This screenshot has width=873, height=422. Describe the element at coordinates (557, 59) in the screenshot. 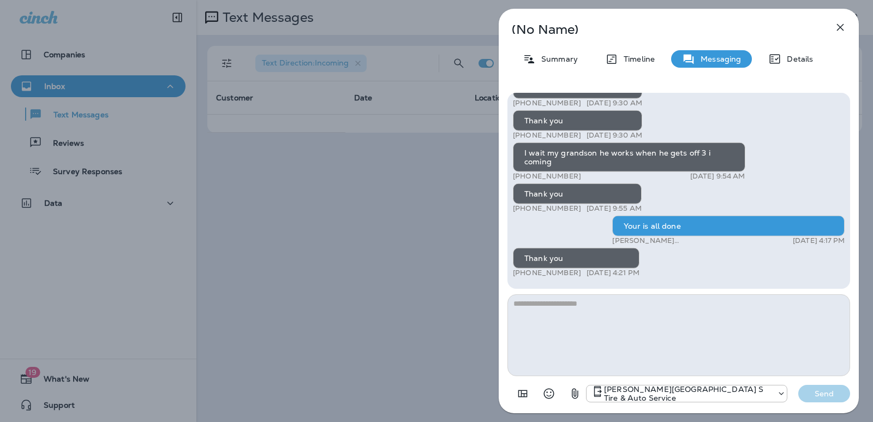

I see `p: Summary` at that location.